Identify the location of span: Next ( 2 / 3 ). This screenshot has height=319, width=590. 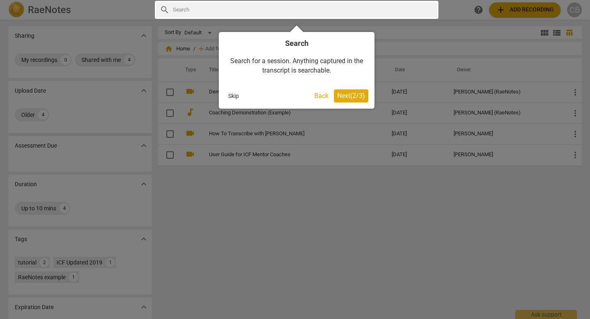
(351, 95).